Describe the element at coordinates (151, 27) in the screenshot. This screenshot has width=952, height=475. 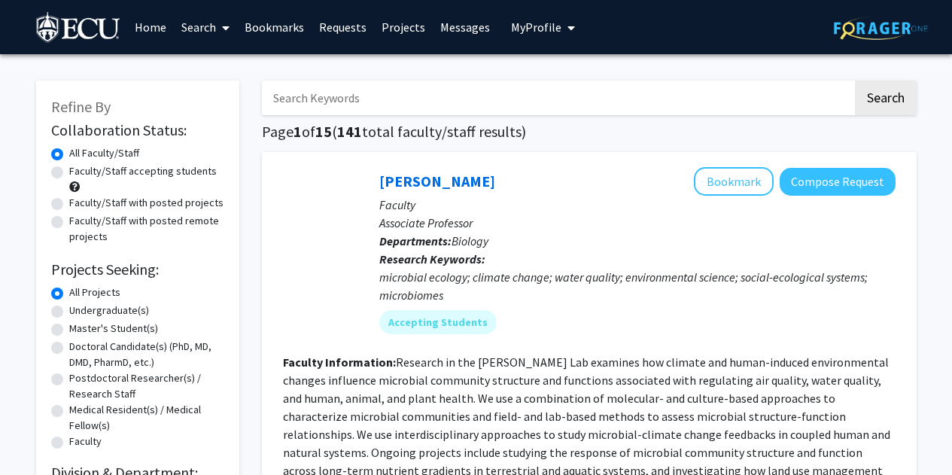
I see `a: Home` at that location.